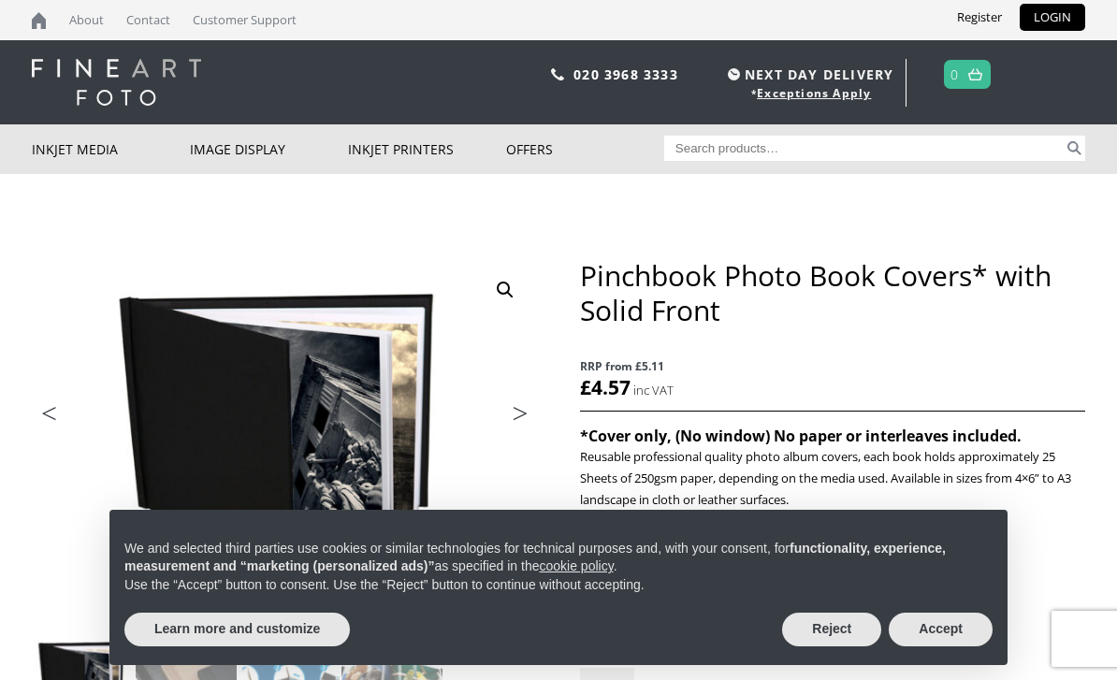  What do you see at coordinates (814, 93) in the screenshot?
I see `a: Exceptions Apply` at bounding box center [814, 93].